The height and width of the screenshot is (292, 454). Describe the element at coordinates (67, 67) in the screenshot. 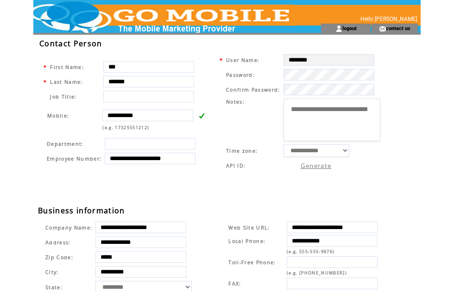

I see `span: First Name:` at that location.